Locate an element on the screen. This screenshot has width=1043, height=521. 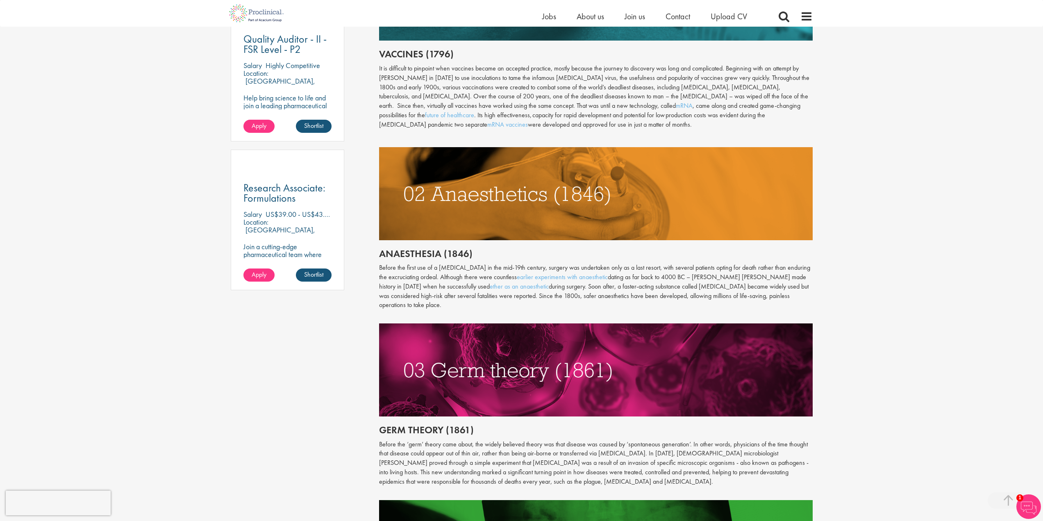
a: Join us is located at coordinates (635, 16).